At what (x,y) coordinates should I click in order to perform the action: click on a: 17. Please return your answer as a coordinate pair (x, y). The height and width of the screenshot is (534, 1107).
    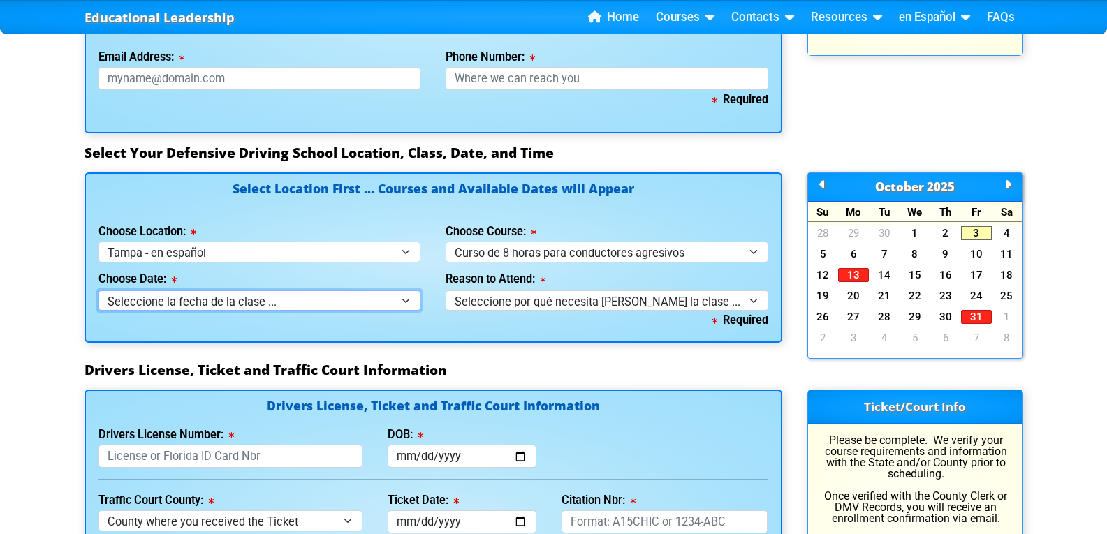
    Looking at the image, I should click on (976, 275).